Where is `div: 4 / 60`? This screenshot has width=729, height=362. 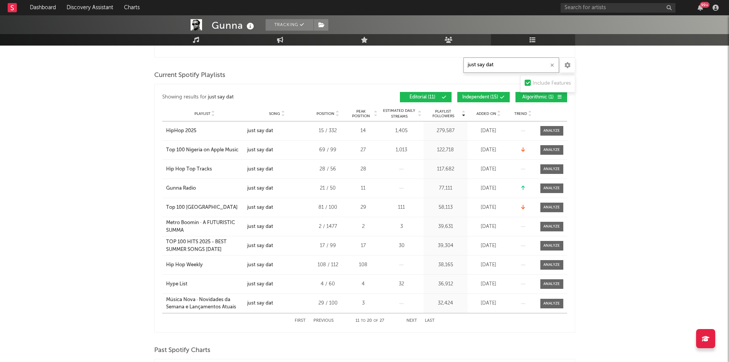 div: 4 / 60 is located at coordinates (328, 284).